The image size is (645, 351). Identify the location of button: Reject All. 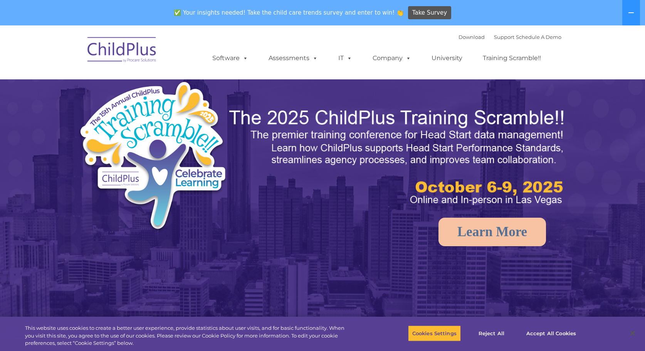
(491, 333).